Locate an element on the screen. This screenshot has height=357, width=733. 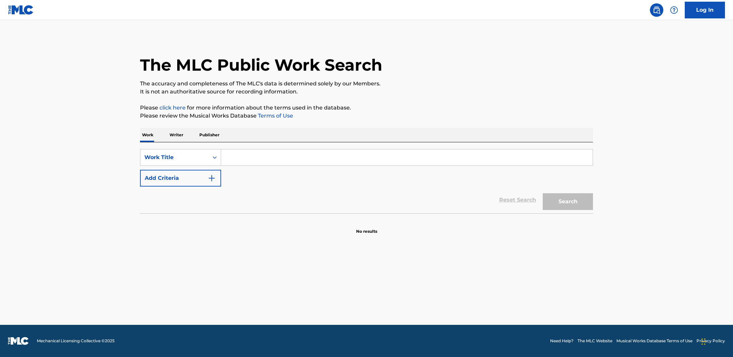
img: logo is located at coordinates (18, 341).